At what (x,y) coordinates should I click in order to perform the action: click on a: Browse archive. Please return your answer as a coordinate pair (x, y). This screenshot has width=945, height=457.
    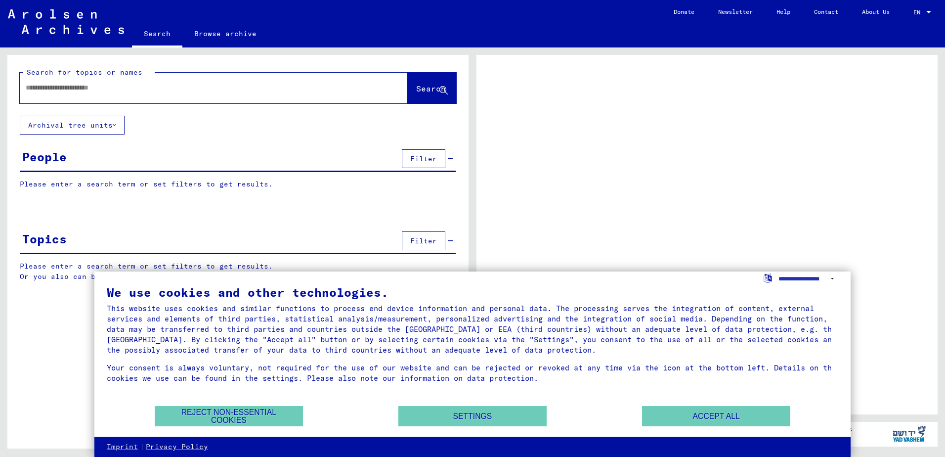
    Looking at the image, I should click on (225, 34).